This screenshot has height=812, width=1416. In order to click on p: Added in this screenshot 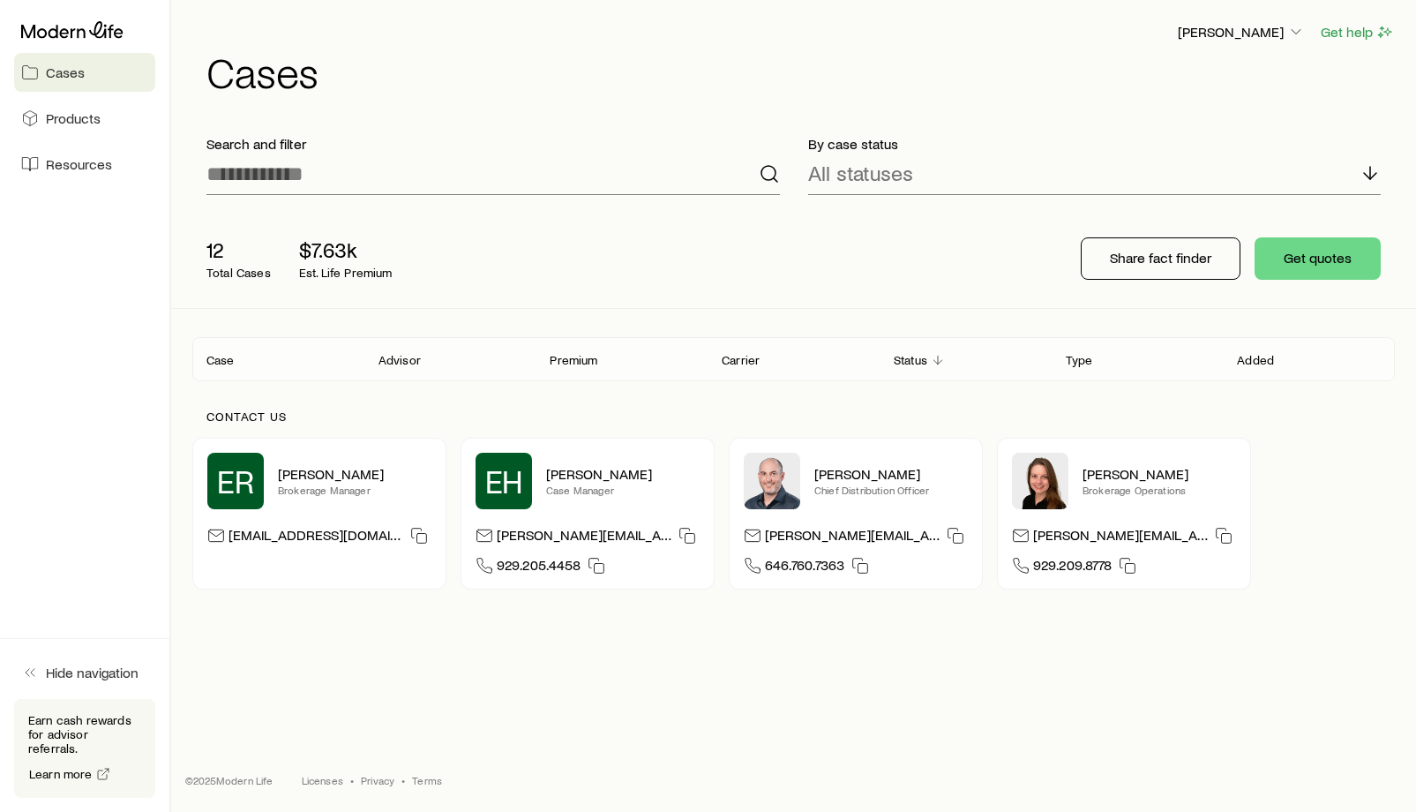, I will do `click(1256, 360)`.